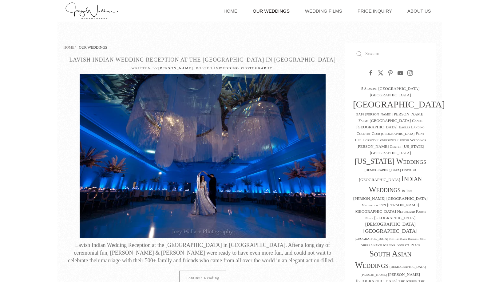 The width and height of the screenshot is (499, 282). What do you see at coordinates (390, 124) in the screenshot?
I see `a: Canoe Atlanta (2 items)` at bounding box center [390, 124].